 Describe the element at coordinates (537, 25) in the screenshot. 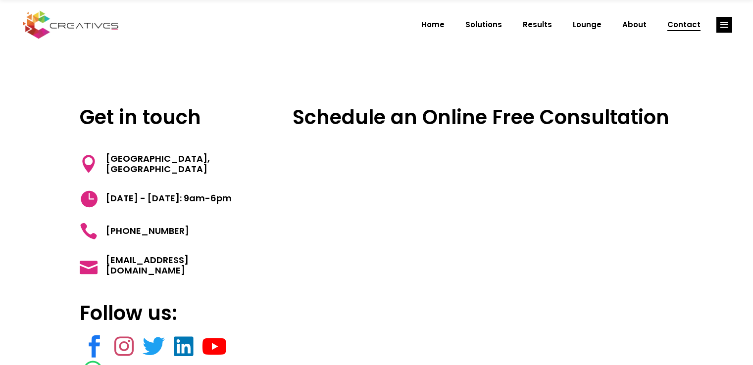

I see `span: Results` at that location.